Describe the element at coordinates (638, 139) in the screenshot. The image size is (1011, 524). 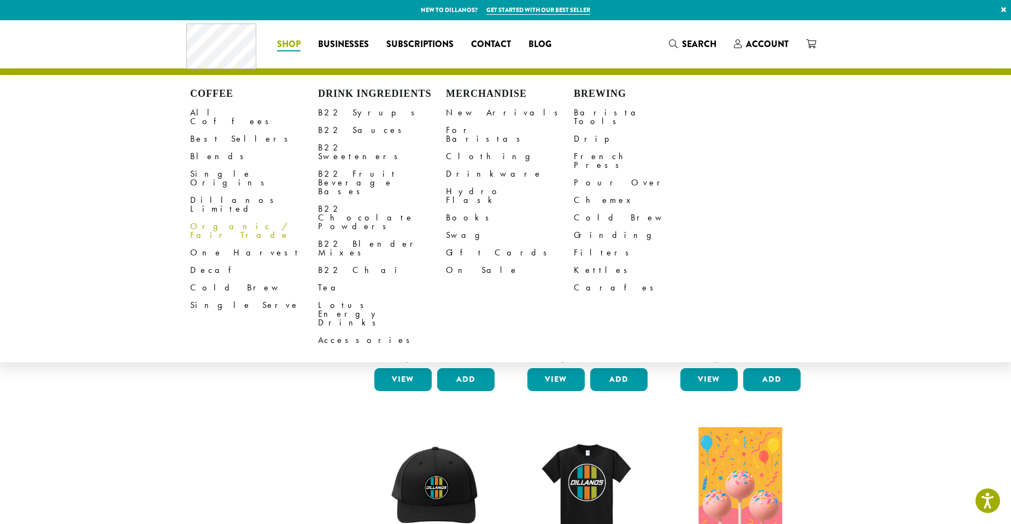
I see `a: Drip` at that location.